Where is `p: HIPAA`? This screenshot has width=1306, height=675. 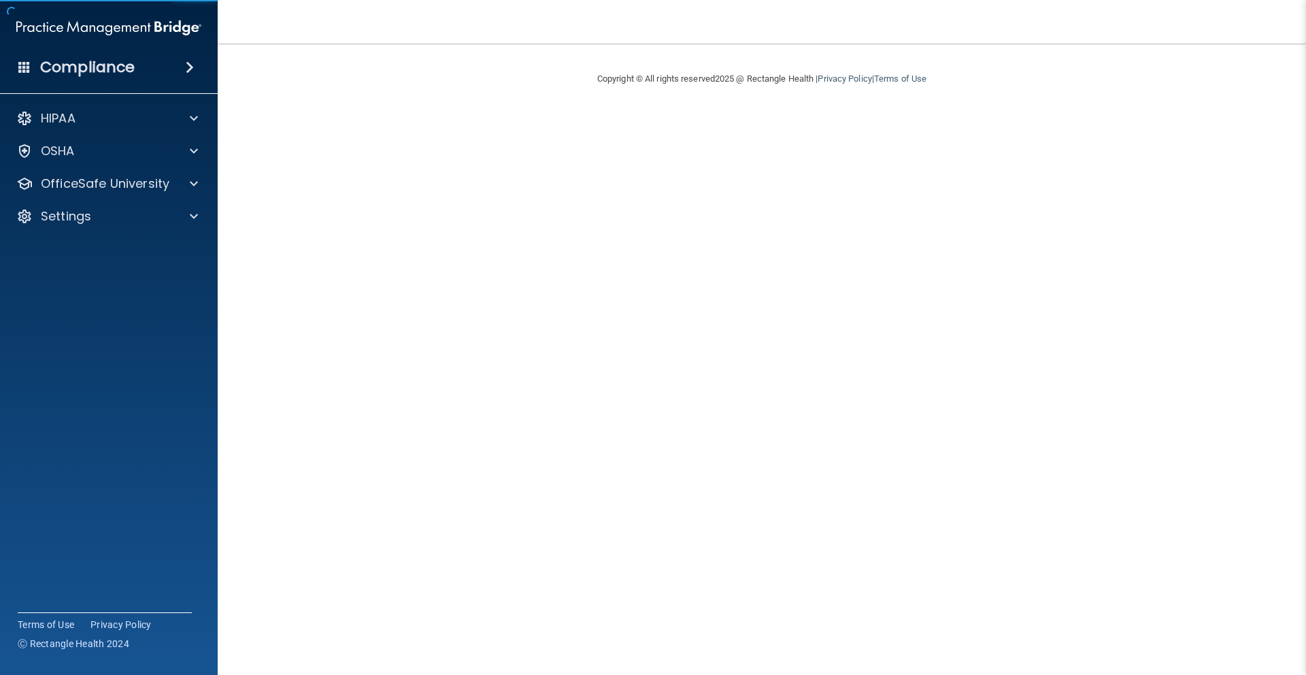
p: HIPAA is located at coordinates (58, 118).